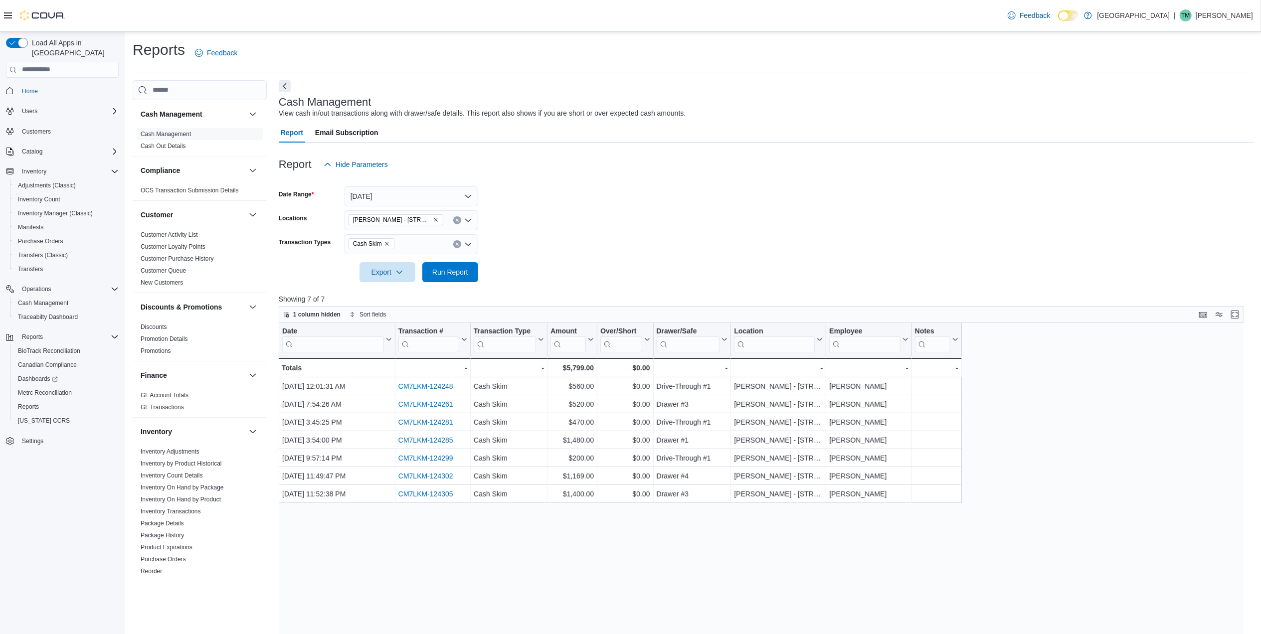 The width and height of the screenshot is (1261, 634). What do you see at coordinates (1219, 315) in the screenshot?
I see `button: Display options` at bounding box center [1219, 315].